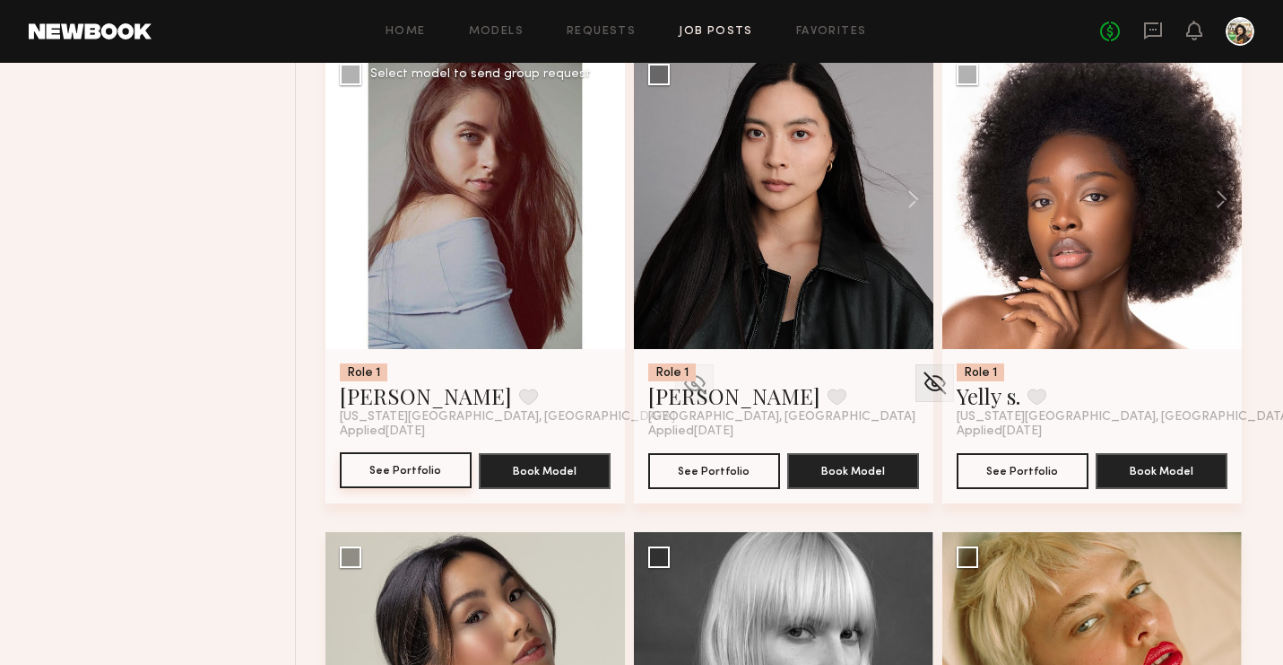 This screenshot has height=665, width=1283. Describe the element at coordinates (601, 31) in the screenshot. I see `a: Requests` at that location.